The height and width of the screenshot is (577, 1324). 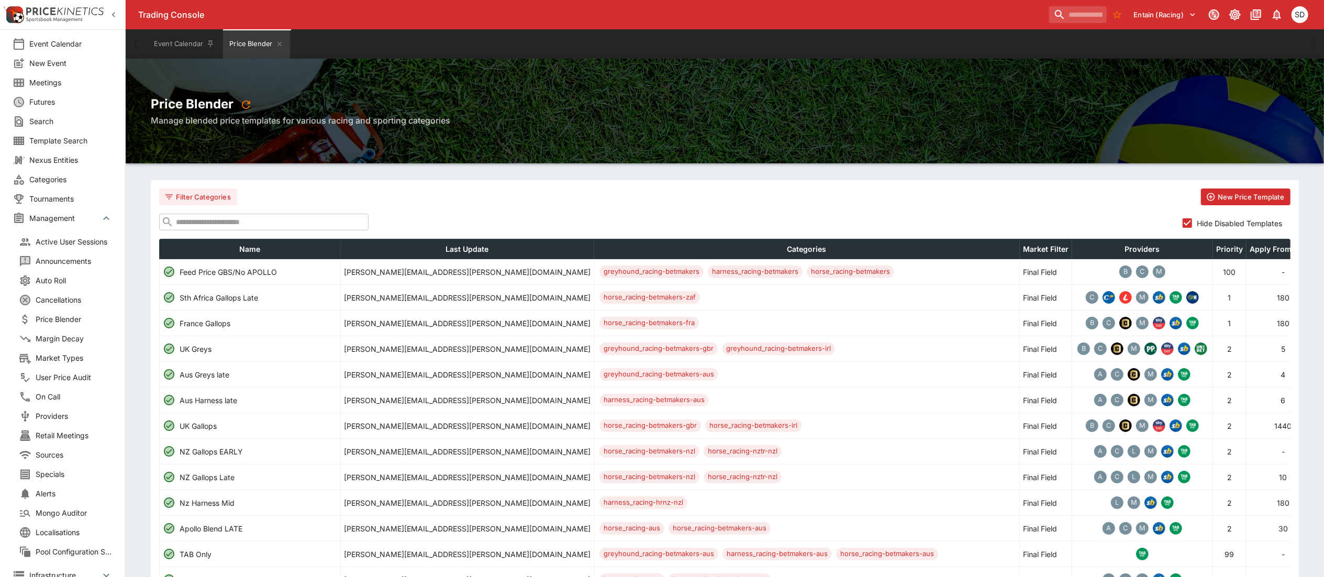 I want to click on img: paddypower.png, so click(x=1151, y=349).